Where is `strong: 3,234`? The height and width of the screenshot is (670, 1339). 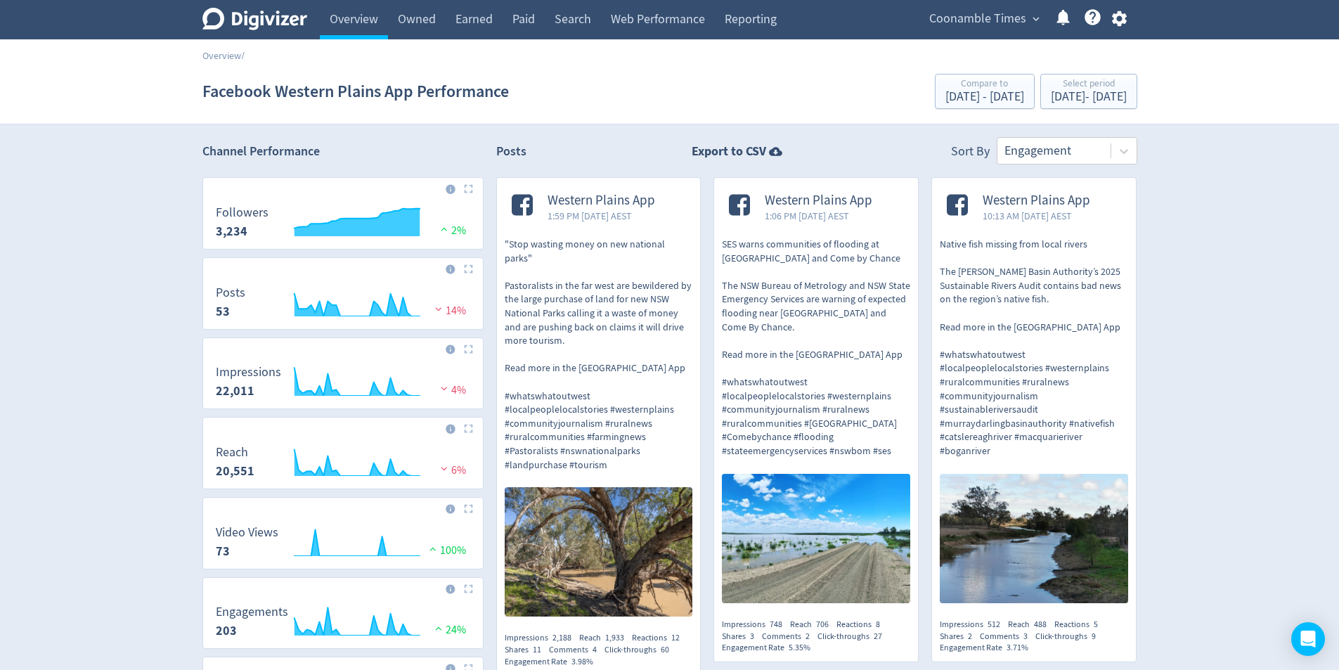 strong: 3,234 is located at coordinates (231, 231).